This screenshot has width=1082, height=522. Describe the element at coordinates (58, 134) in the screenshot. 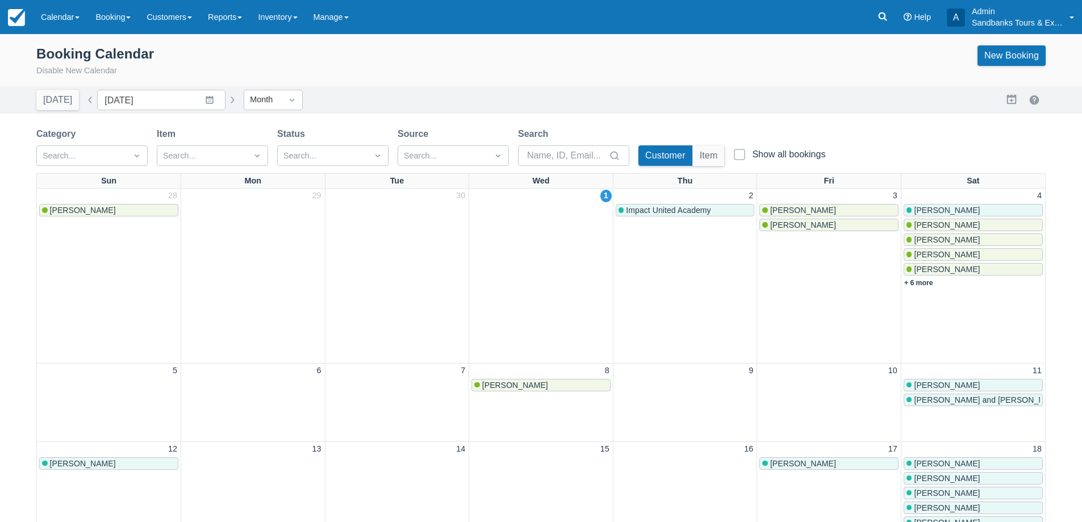

I see `label: Category` at that location.